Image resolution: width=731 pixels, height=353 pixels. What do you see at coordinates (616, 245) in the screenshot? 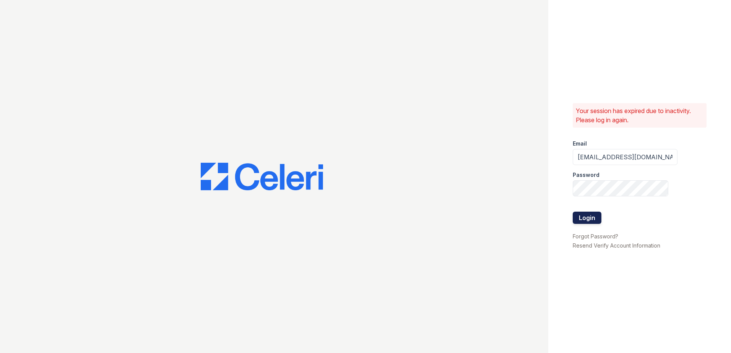
I see `a: Resend Verify Account Information` at bounding box center [616, 245].